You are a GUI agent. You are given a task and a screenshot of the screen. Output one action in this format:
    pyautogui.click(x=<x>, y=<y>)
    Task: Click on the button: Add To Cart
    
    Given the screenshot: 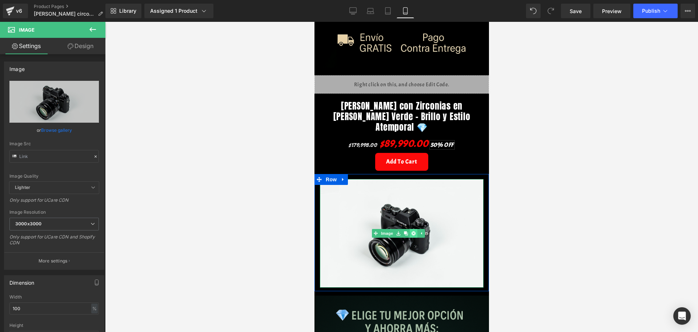 What is the action you would take?
    pyautogui.click(x=87, y=140)
    